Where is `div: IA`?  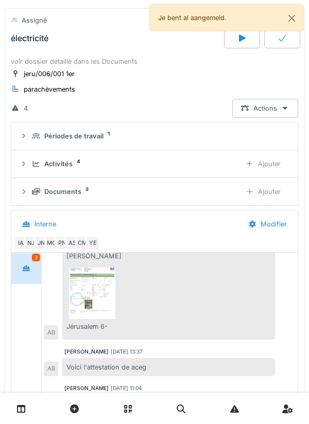
div: IA is located at coordinates (21, 243).